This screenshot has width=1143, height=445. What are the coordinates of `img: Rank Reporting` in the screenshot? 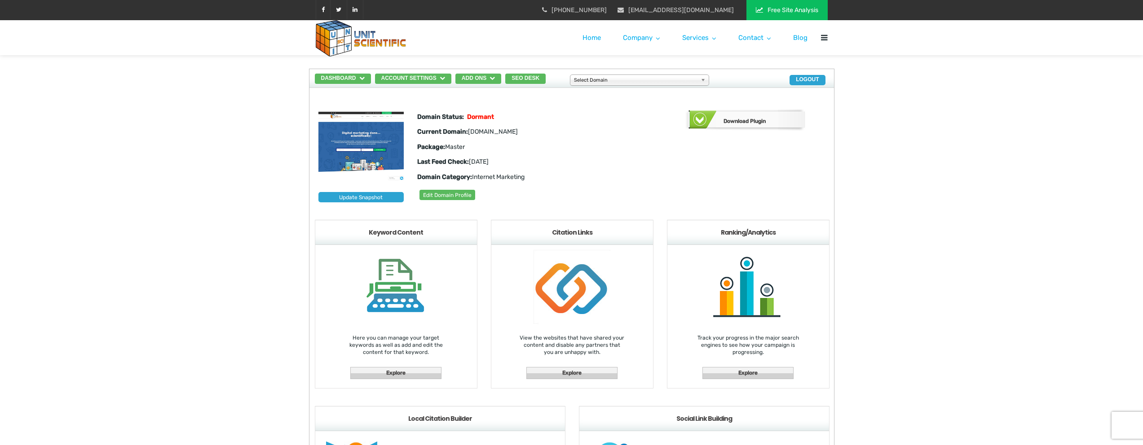 It's located at (748, 288).